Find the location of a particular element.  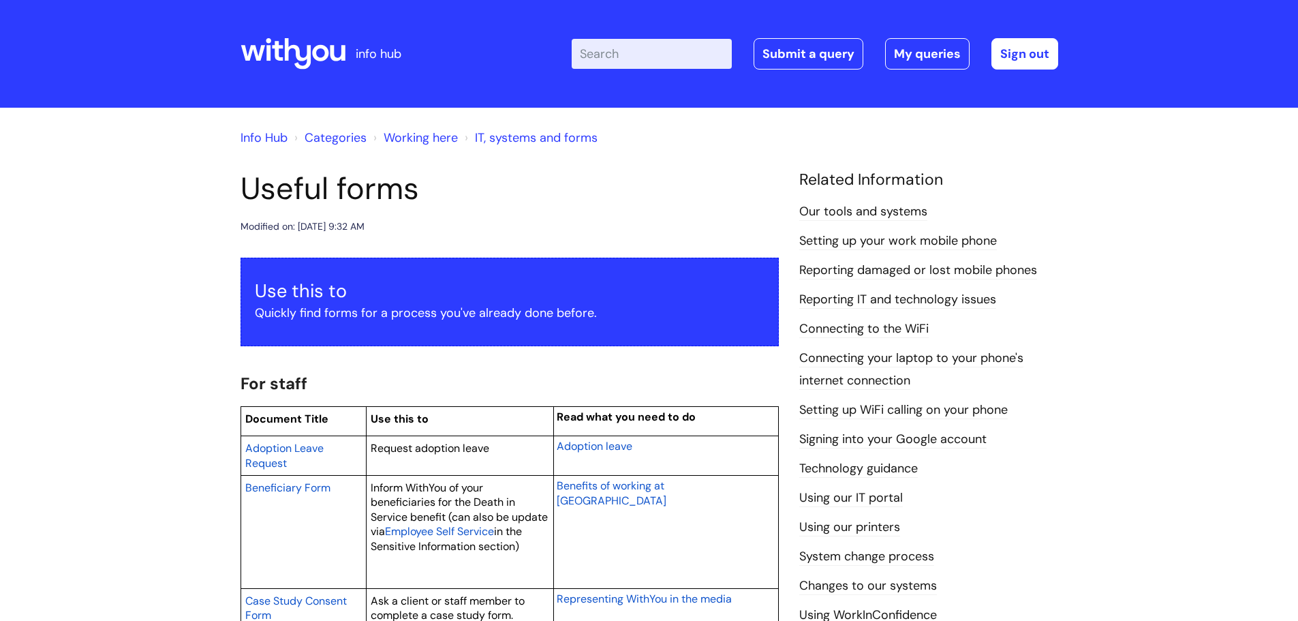

a: Submit a query is located at coordinates (808, 54).